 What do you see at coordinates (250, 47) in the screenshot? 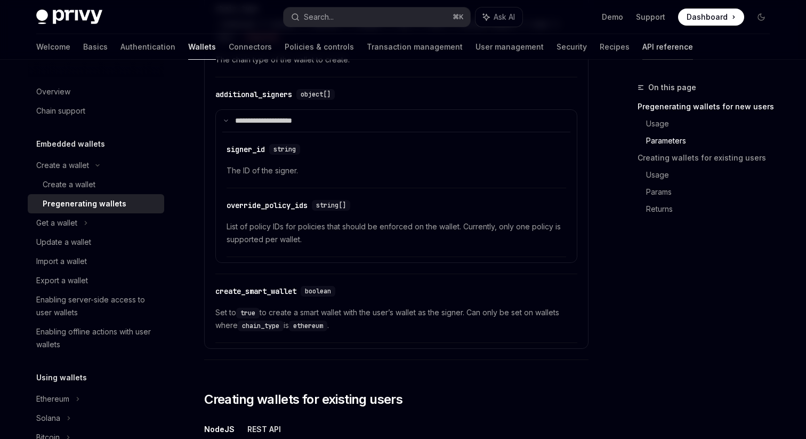
I see `a: Connectors` at bounding box center [250, 47].